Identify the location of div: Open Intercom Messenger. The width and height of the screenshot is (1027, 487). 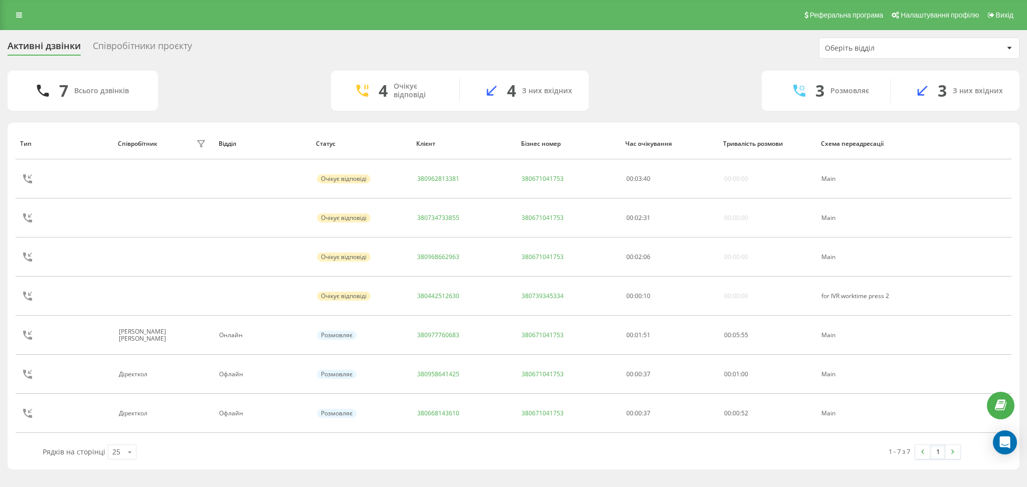
(1005, 443).